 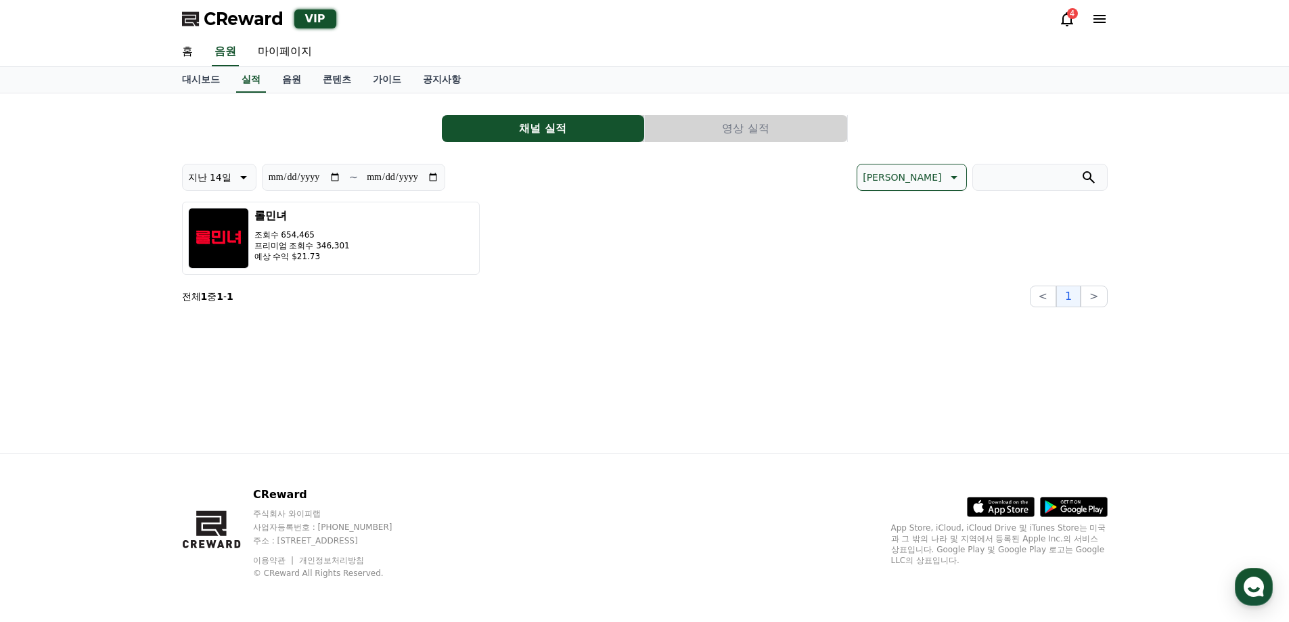 What do you see at coordinates (274, 560) in the screenshot?
I see `a: 이용약관` at bounding box center [274, 560].